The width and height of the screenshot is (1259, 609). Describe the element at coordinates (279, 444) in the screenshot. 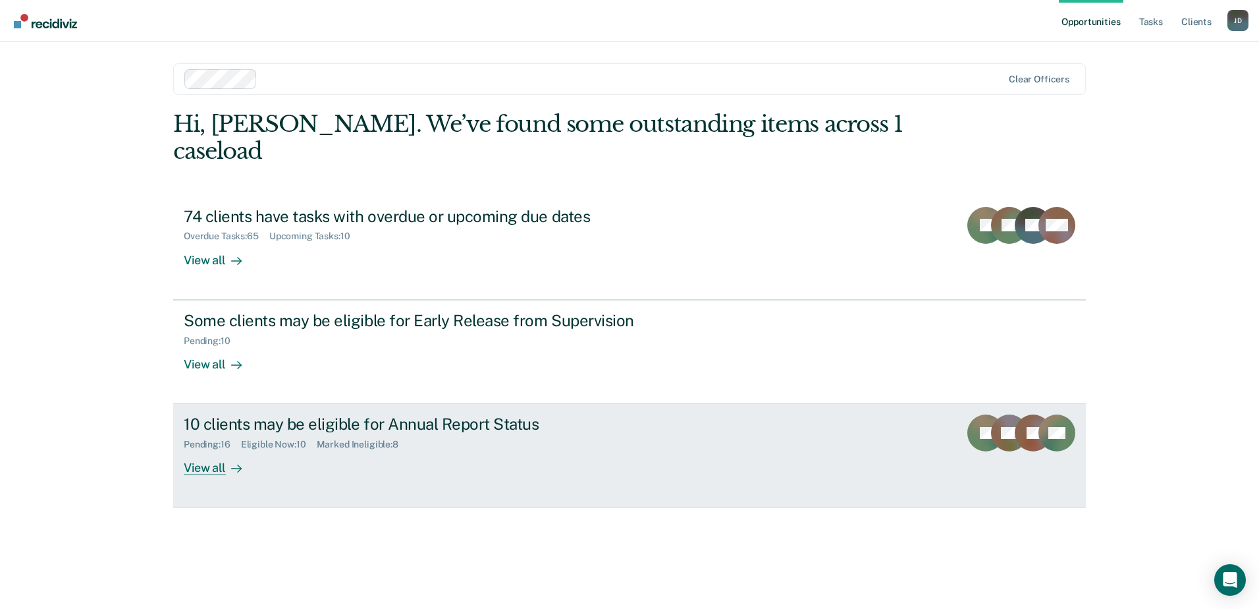

I see `div: Eligible Now : 10` at that location.